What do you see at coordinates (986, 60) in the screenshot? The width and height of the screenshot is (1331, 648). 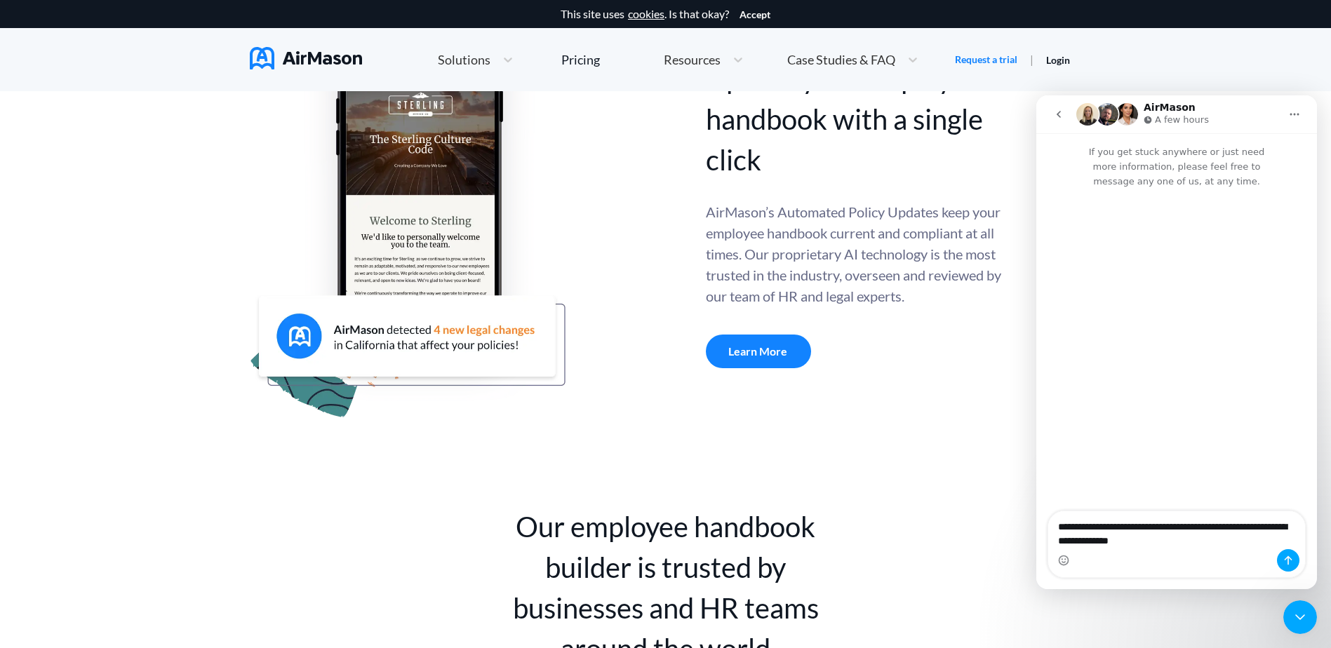 I see `a: Request a trial` at bounding box center [986, 60].